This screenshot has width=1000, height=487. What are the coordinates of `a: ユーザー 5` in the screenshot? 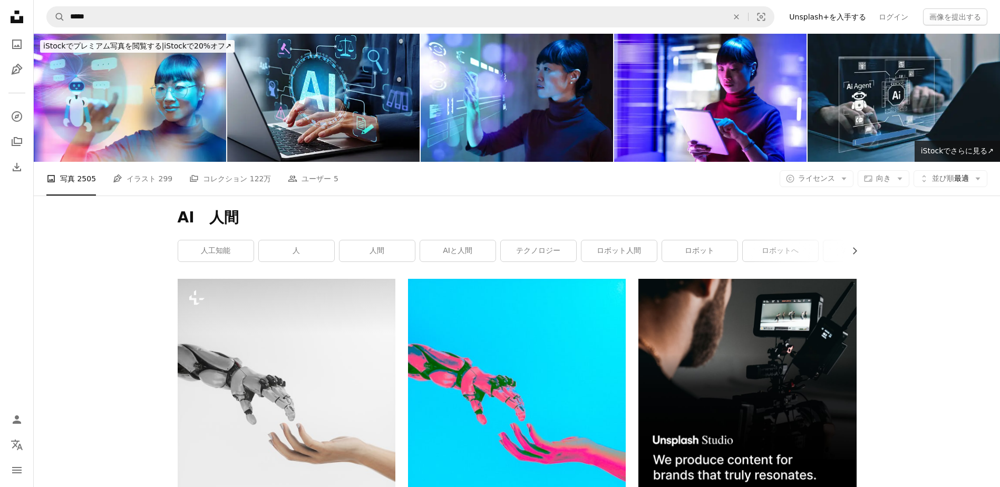 It's located at (313, 179).